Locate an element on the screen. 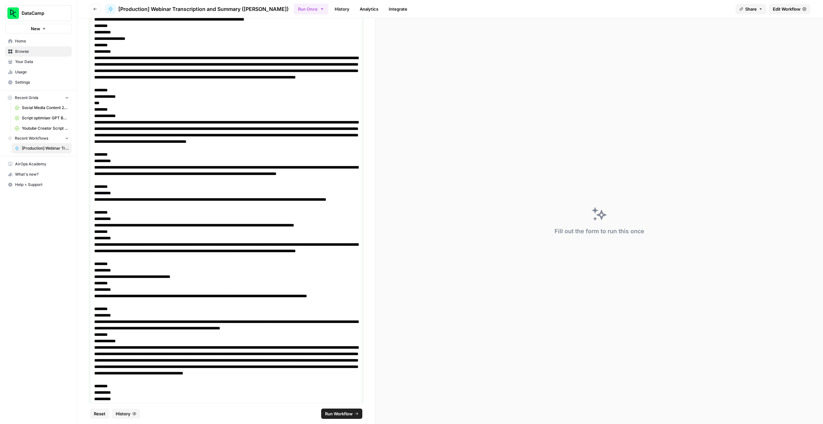  span: New is located at coordinates (35, 29).